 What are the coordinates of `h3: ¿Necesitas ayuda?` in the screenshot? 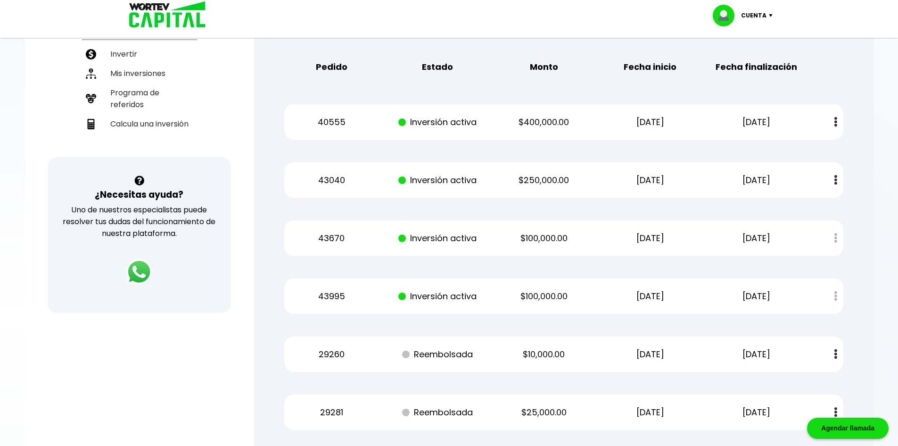 It's located at (139, 194).